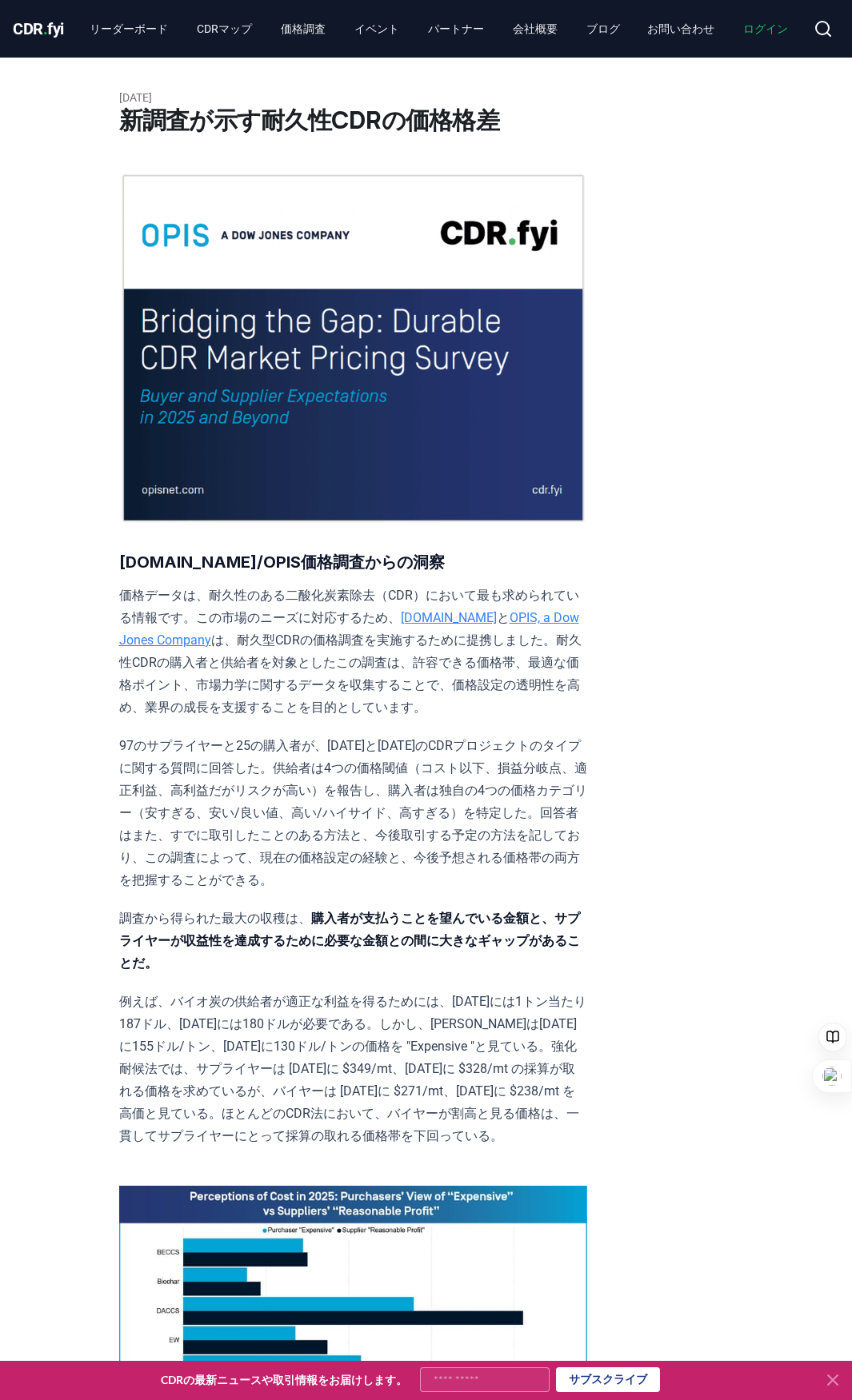 The image size is (852, 1400). Describe the element at coordinates (39, 29) in the screenshot. I see `a: CDR.fyi` at that location.